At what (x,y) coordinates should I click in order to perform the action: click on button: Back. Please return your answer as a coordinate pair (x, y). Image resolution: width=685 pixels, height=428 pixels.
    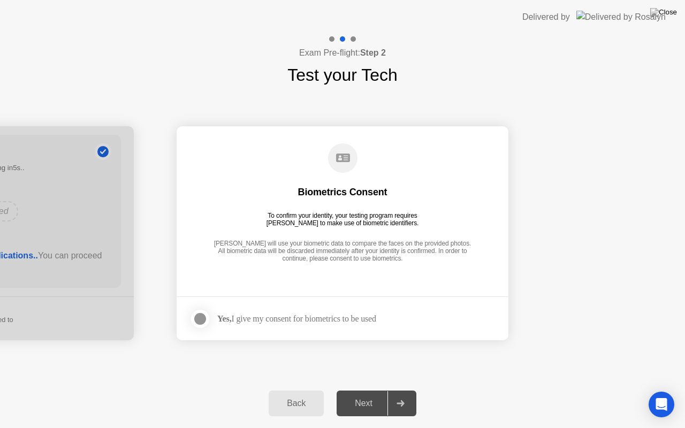
    Looking at the image, I should click on (296, 403).